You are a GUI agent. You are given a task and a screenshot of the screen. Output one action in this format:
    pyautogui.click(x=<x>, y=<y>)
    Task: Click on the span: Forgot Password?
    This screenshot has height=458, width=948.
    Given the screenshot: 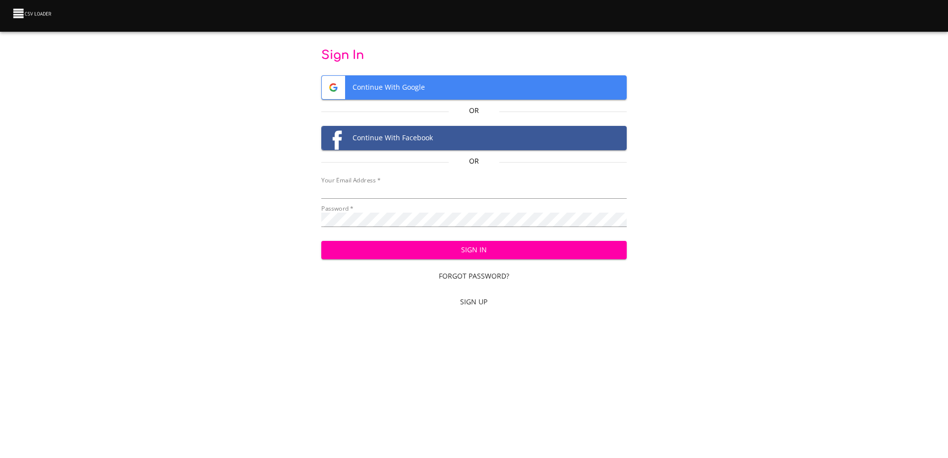 What is the action you would take?
    pyautogui.click(x=474, y=276)
    